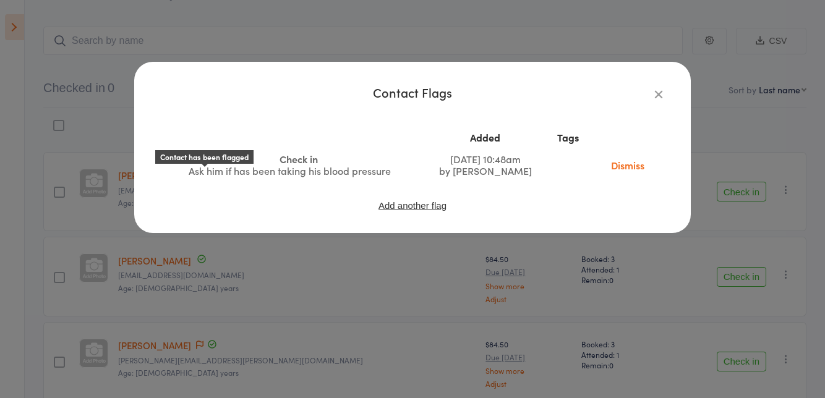 This screenshot has width=825, height=398. I want to click on div: Contact Flags, so click(413, 92).